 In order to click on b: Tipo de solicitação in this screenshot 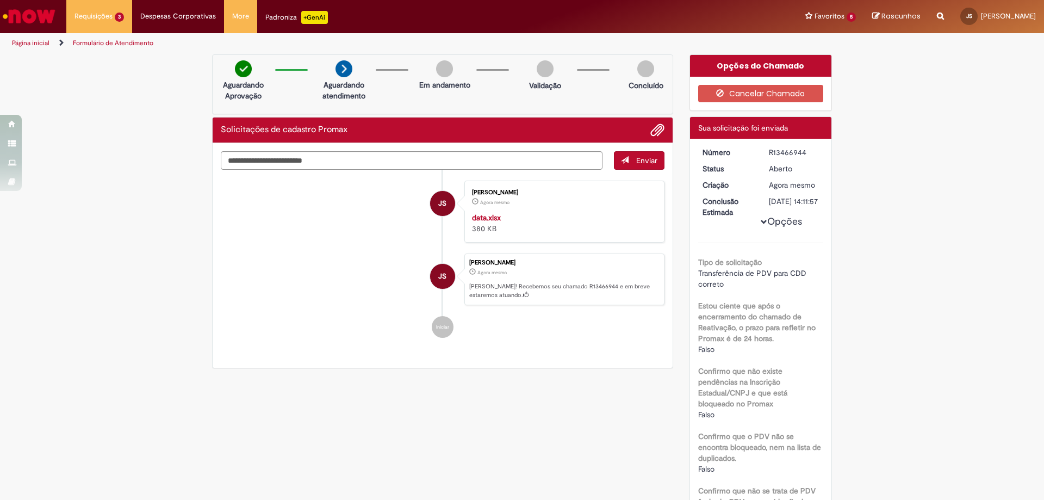, I will do `click(729, 262)`.